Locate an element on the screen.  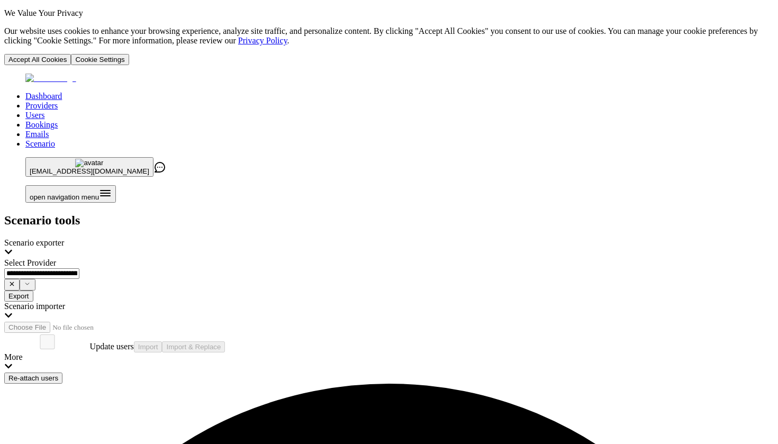
p: Our website uses cookies to enhance your browsing experience, analyze site traffic, and personali... is located at coordinates (389, 36).